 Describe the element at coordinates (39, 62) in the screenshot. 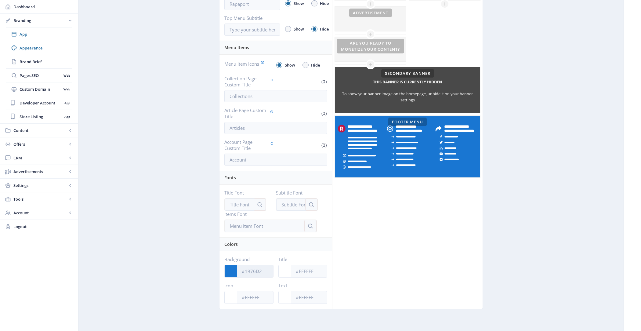

I see `a: Brand Brief` at that location.